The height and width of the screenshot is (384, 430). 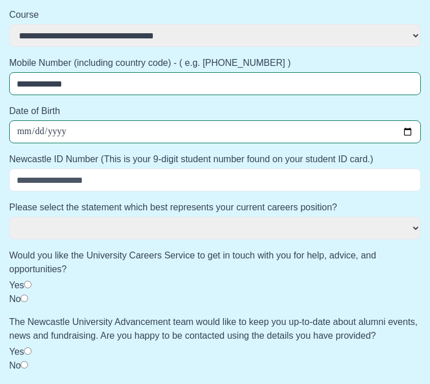 I want to click on label: Date of Birth, so click(x=215, y=111).